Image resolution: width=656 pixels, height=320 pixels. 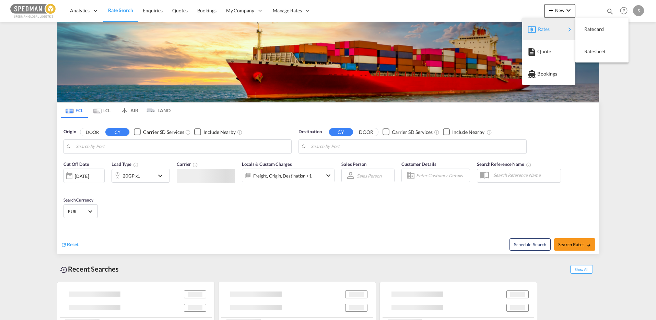 I want to click on span: Rates, so click(x=542, y=29).